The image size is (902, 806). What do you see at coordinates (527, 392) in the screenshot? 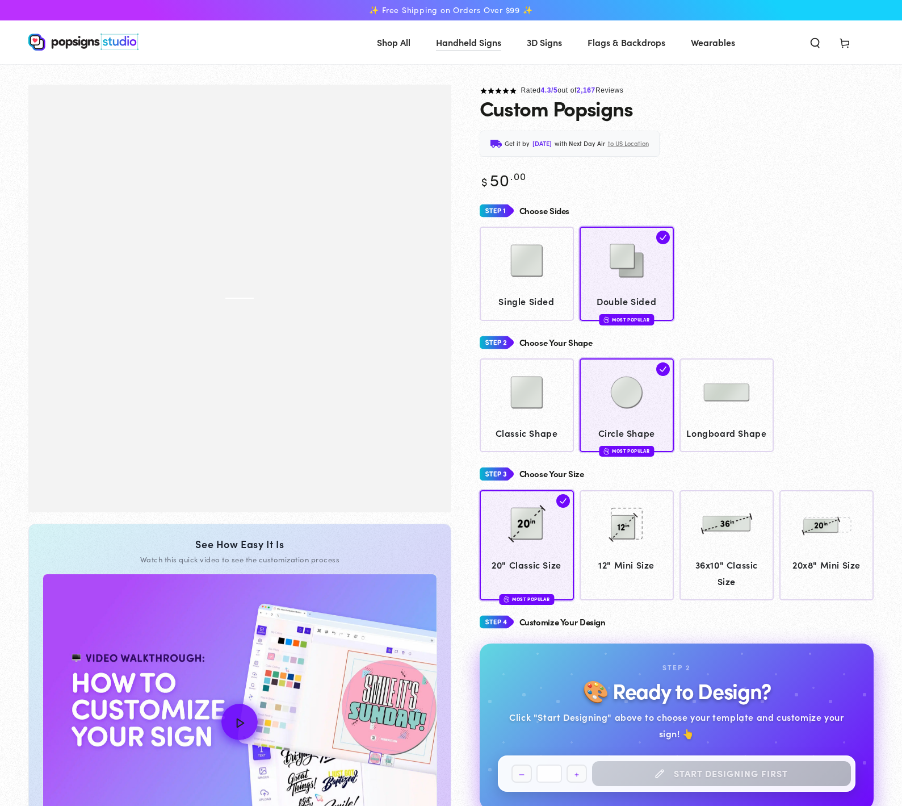
I see `img: Classic Shape` at bounding box center [527, 392].